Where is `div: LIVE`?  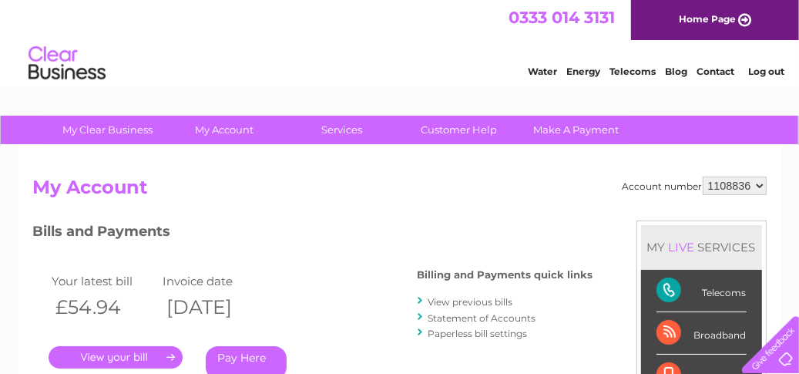 div: LIVE is located at coordinates (682, 247).